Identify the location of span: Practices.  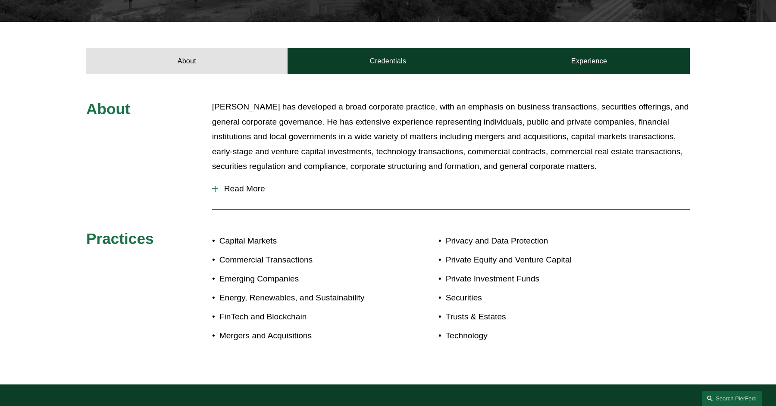
(120, 239).